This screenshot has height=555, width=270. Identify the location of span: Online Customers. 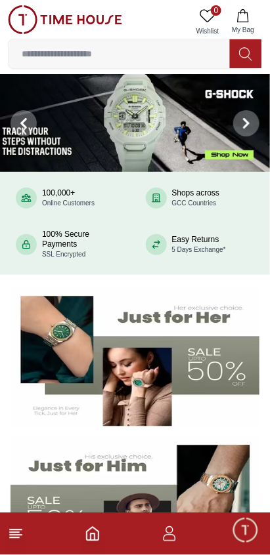
(68, 203).